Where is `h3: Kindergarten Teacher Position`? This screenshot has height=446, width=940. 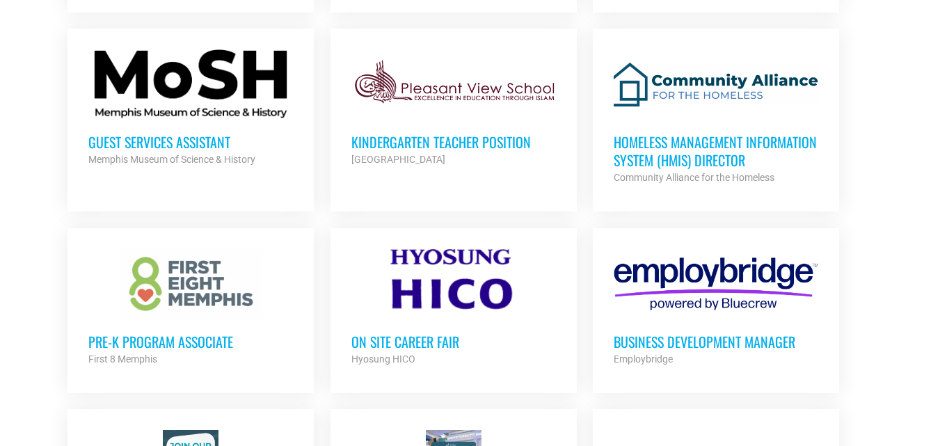
h3: Kindergarten Teacher Position is located at coordinates (454, 142).